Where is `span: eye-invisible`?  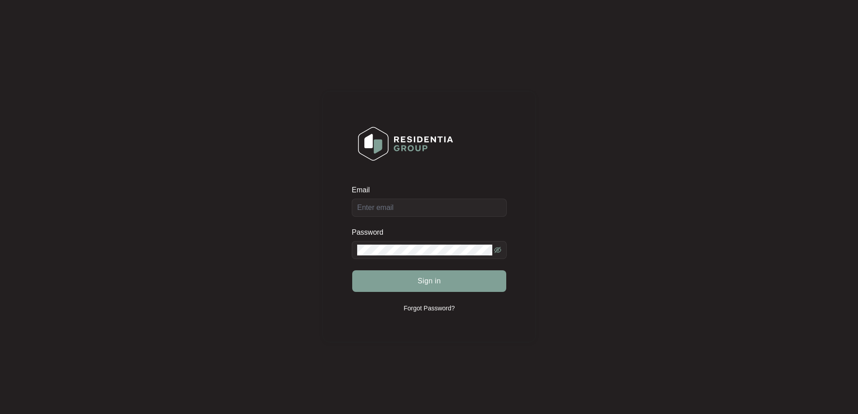 span: eye-invisible is located at coordinates (498, 250).